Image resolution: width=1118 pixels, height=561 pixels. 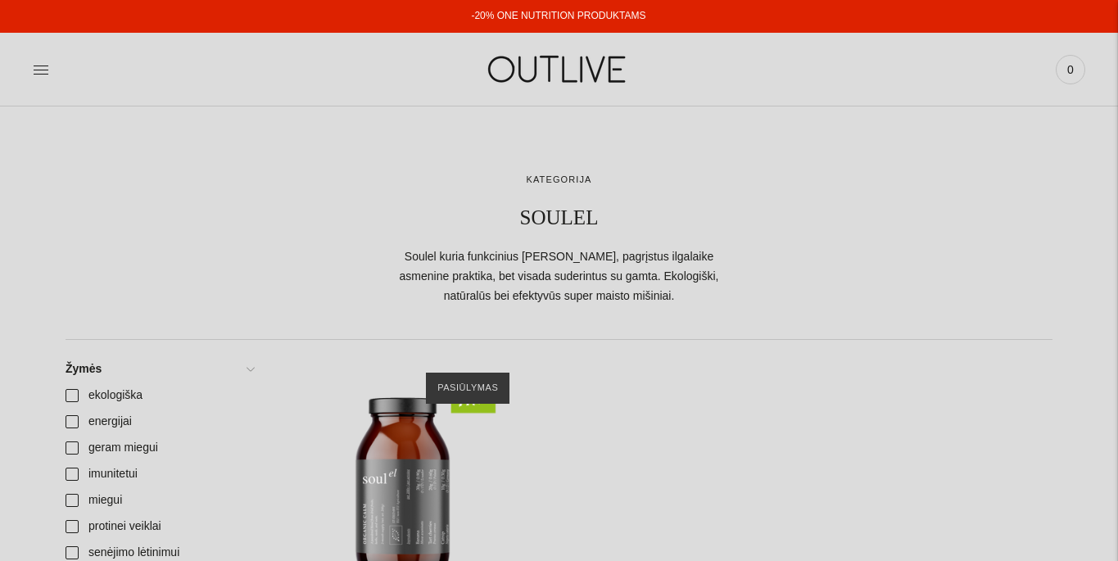 I want to click on span: 0, so click(x=1071, y=70).